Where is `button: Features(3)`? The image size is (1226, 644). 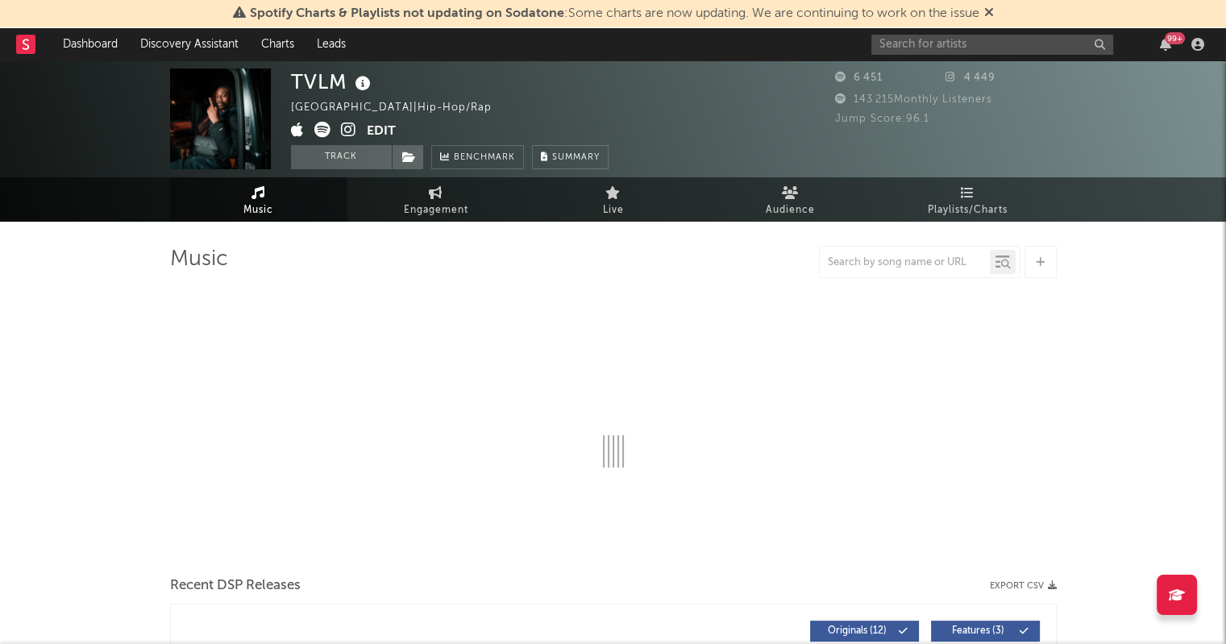
button: Features(3) is located at coordinates (985, 631).